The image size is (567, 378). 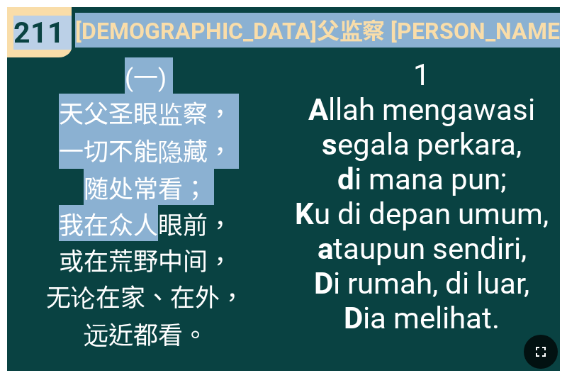 I want to click on span: 1 llah mengawasi egala perkara, i mana pun; u di depan umum, taupun sendiri, i rumah, di luar, ia..., so click(x=422, y=196).